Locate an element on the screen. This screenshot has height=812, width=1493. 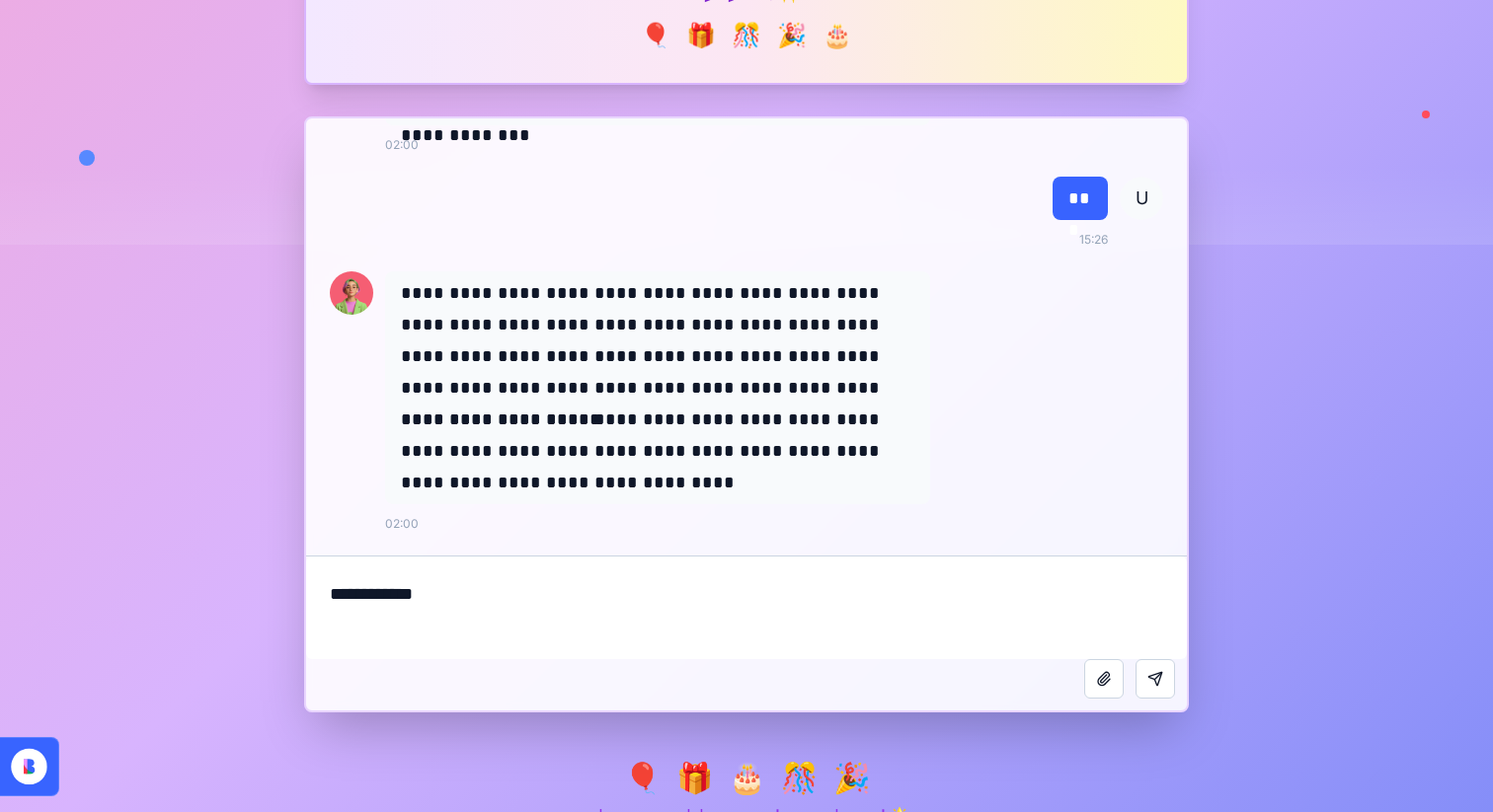
span: U is located at coordinates (1141, 198).